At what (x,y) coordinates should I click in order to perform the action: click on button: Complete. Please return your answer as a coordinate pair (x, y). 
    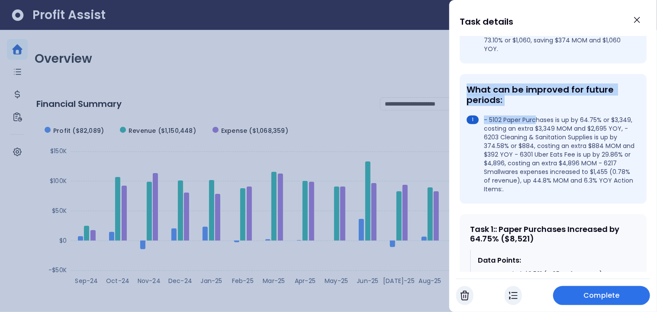
    Looking at the image, I should click on (602, 296).